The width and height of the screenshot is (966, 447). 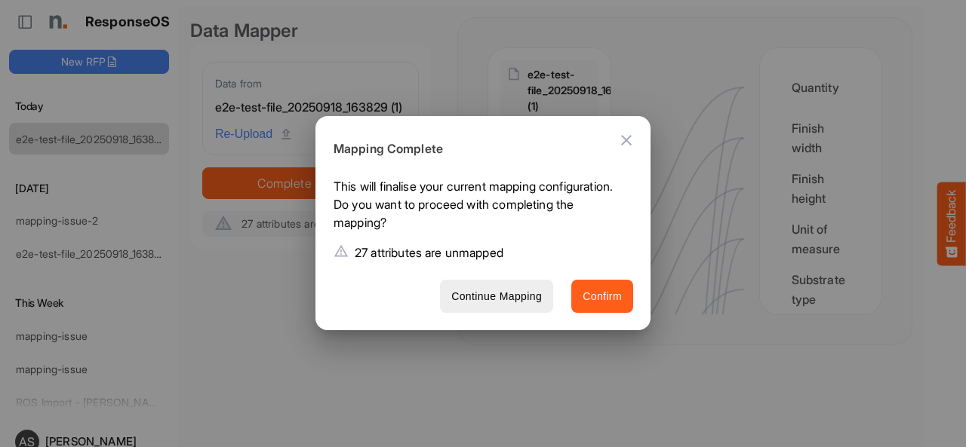 I want to click on span: Continue Mapping, so click(x=496, y=296).